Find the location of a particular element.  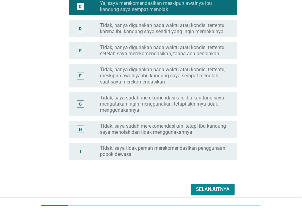

label: Tidak, saya tidak pernah merekomendasikan penggunaan popok dewasa is located at coordinates (163, 151).